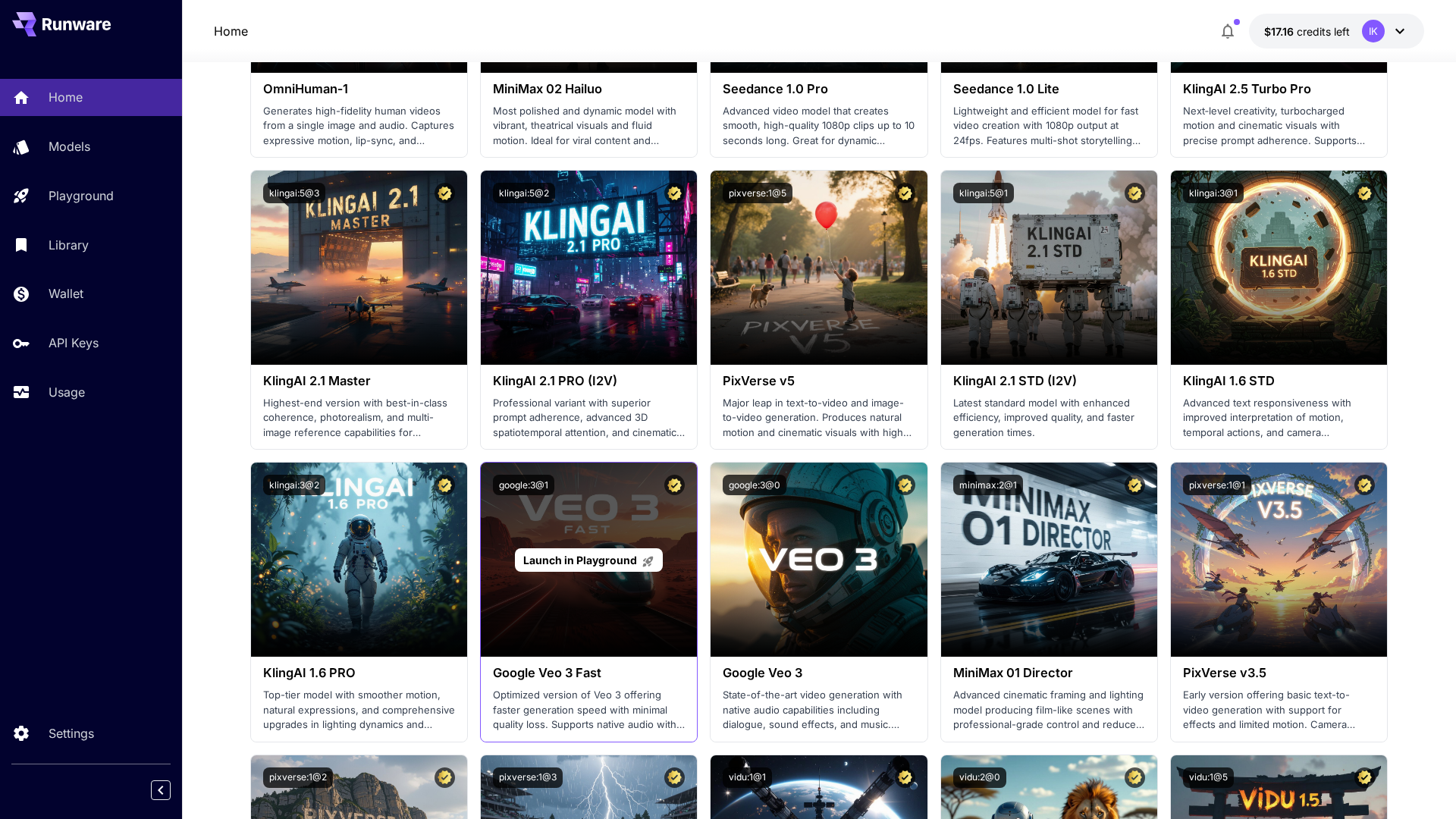 The height and width of the screenshot is (819, 1456). I want to click on button: klingai:5@3, so click(294, 192).